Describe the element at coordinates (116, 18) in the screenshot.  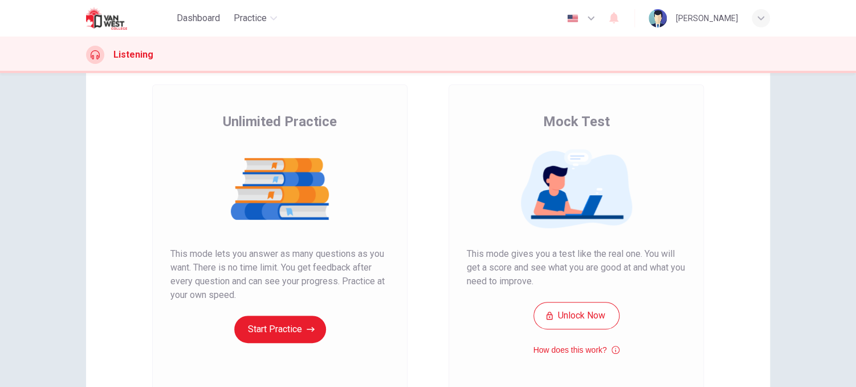
I see `img: Van West logo` at that location.